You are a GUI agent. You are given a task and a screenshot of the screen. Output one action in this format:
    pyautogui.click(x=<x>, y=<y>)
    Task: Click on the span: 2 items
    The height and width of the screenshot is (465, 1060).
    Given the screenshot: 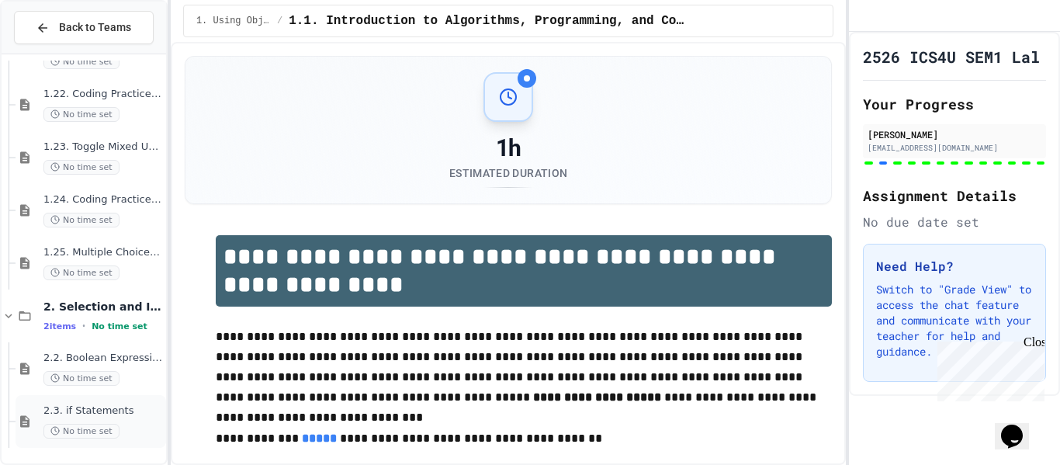 What is the action you would take?
    pyautogui.click(x=60, y=326)
    